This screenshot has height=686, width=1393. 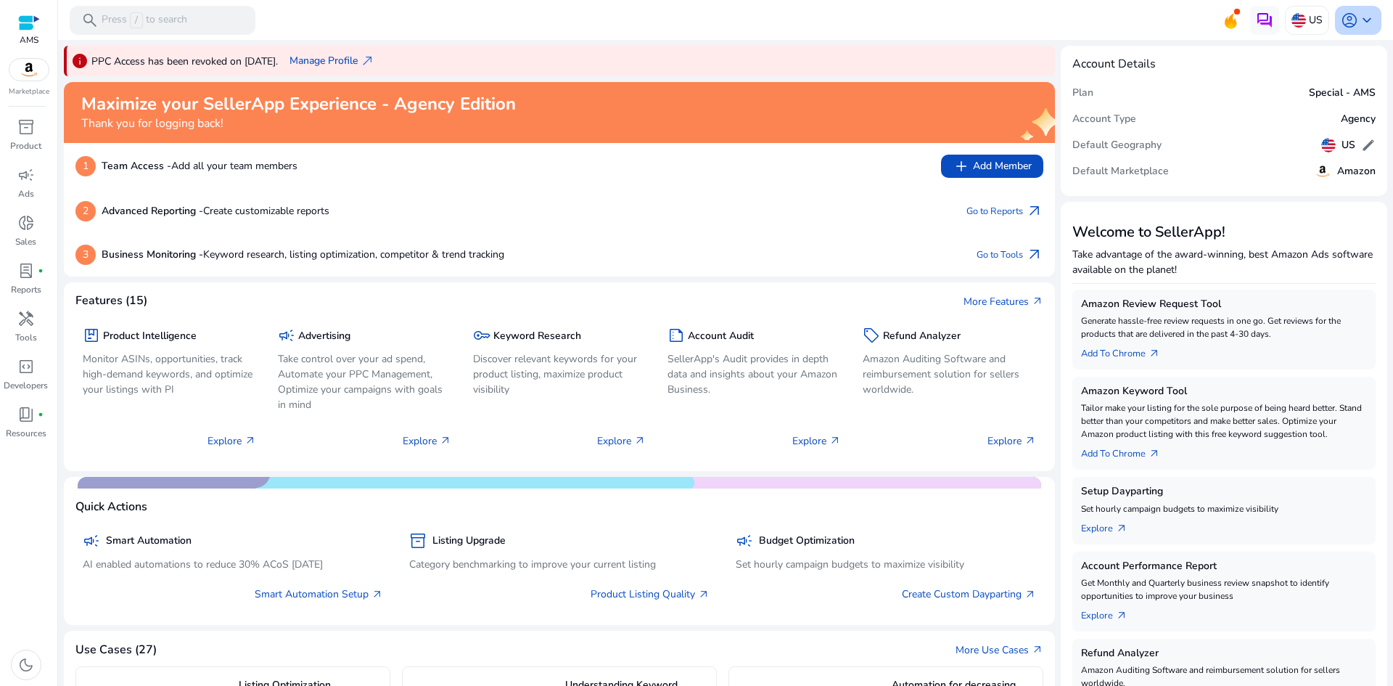 What do you see at coordinates (469, 540) in the screenshot?
I see `h5: Listing Upgrade` at bounding box center [469, 540].